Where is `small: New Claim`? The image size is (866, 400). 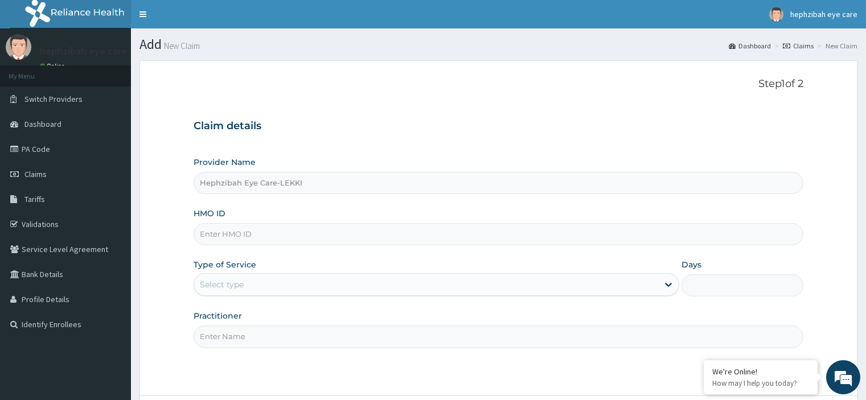 small: New Claim is located at coordinates (181, 46).